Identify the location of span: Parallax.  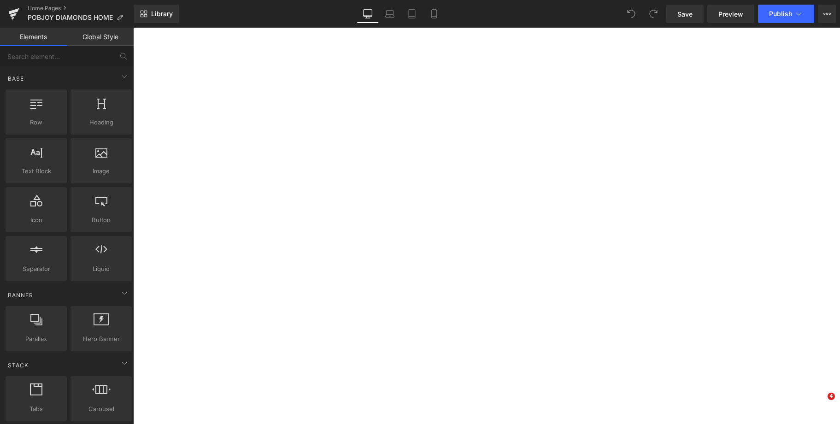
(36, 339).